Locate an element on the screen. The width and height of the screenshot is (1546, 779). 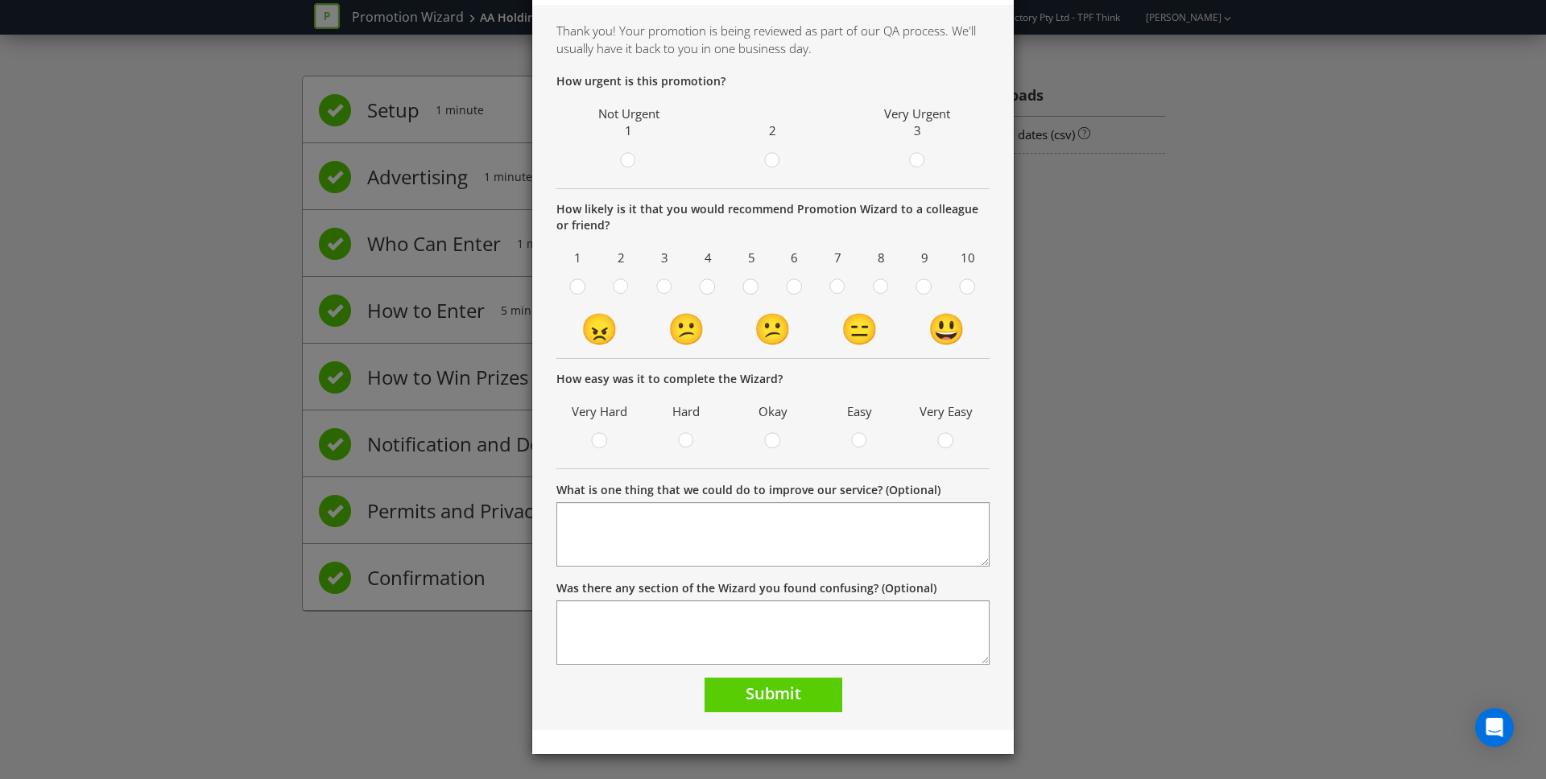
span: Submit is located at coordinates (773, 693).